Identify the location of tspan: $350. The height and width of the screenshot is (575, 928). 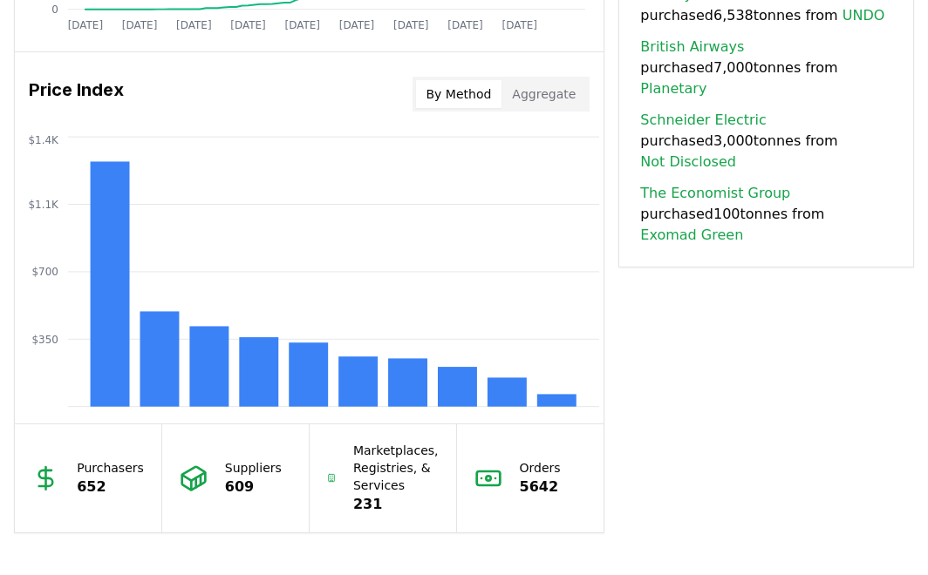
(44, 340).